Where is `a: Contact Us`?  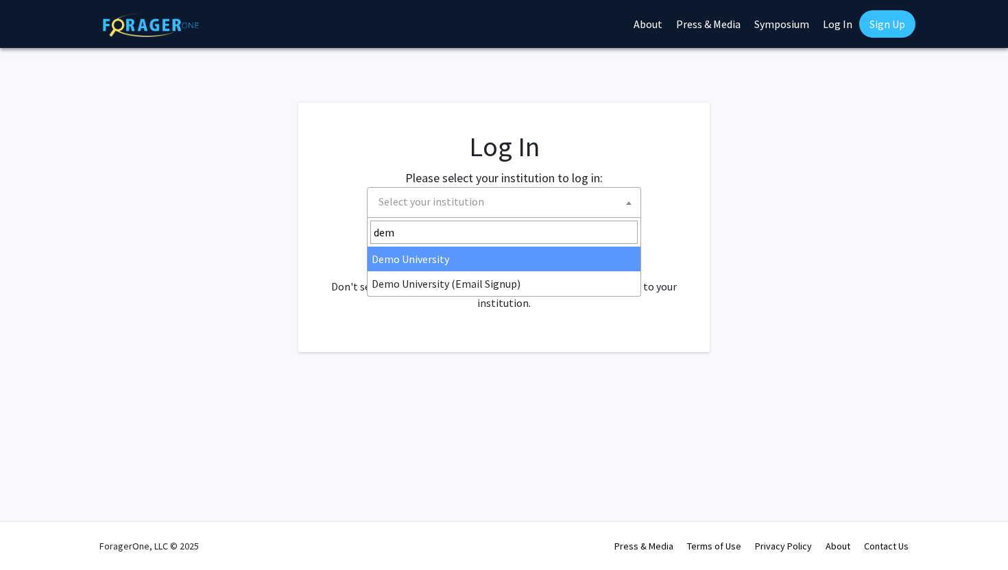
a: Contact Us is located at coordinates (886, 546).